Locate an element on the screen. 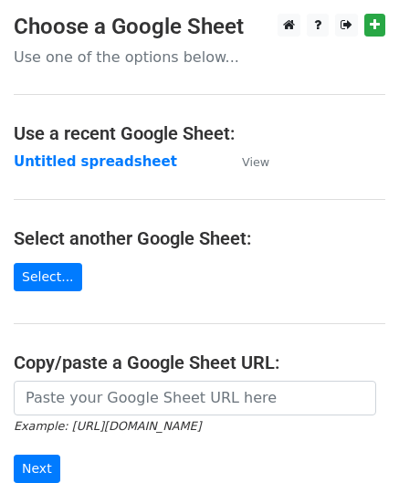  input: Next is located at coordinates (37, 468).